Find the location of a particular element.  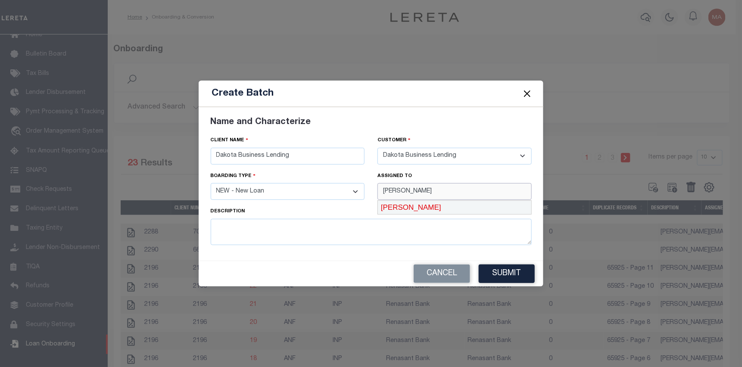

label: assigned to is located at coordinates (394, 176).